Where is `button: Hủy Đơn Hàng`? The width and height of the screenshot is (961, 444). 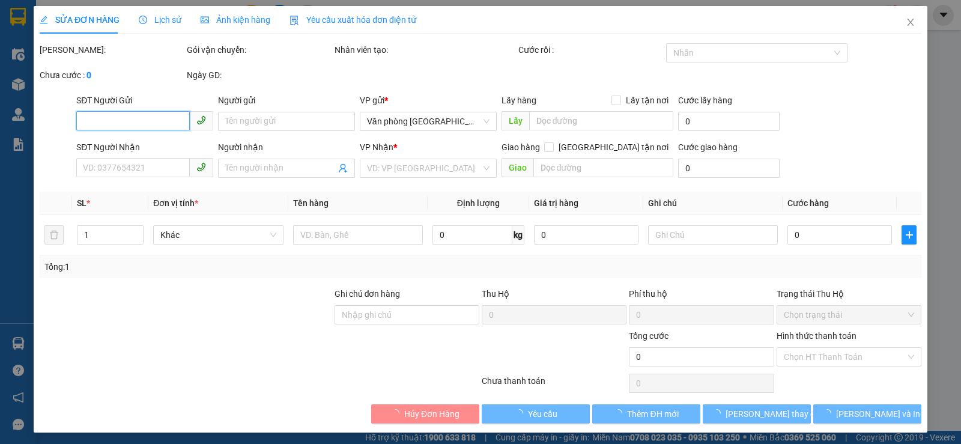 button: Hủy Đơn Hàng is located at coordinates (425, 414).